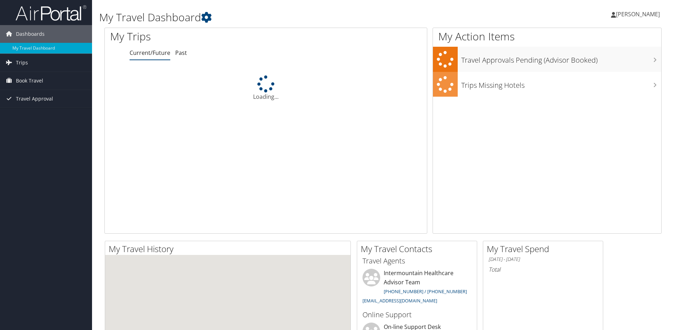 The height and width of the screenshot is (330, 674). Describe the element at coordinates (419, 249) in the screenshot. I see `h2: My Travel Contacts` at that location.